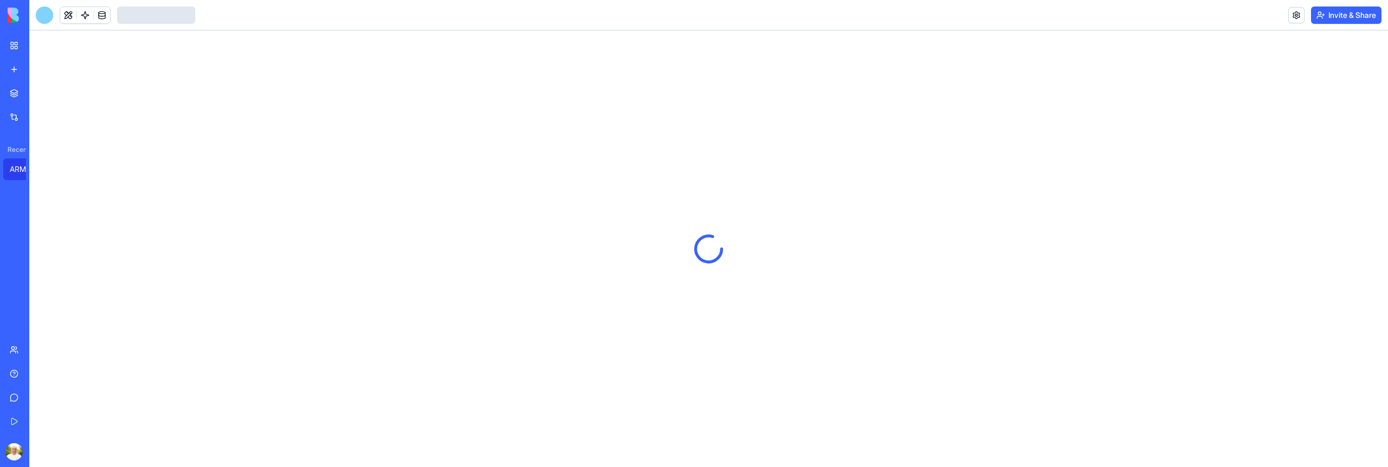  What do you see at coordinates (41, 15) in the screenshot?
I see `img: logo` at bounding box center [41, 15].